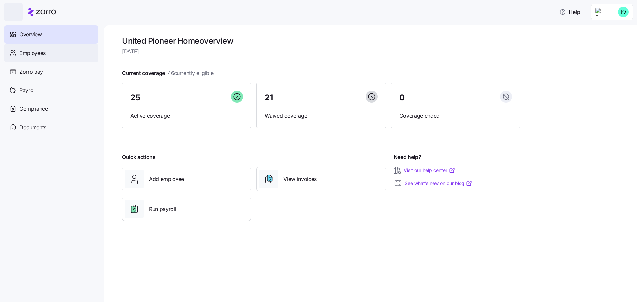 This screenshot has width=637, height=302. Describe the element at coordinates (186, 116) in the screenshot. I see `span: Active coverage` at that location.